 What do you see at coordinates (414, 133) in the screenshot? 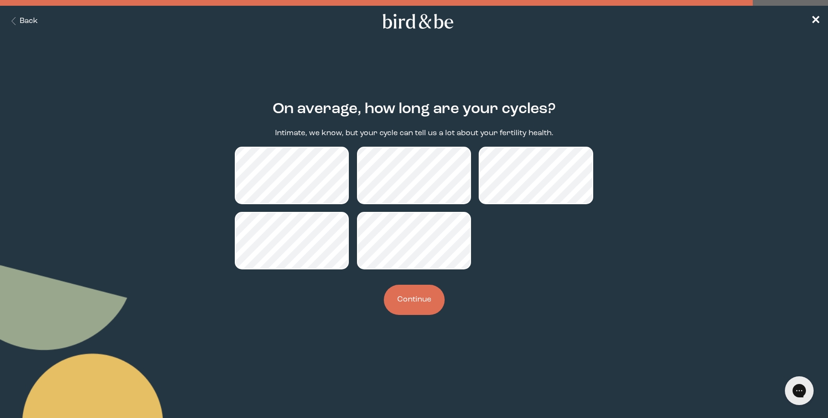
I see `p: Intimate, we know, but your cycle can tell us a lot about your fertility health.` at bounding box center [414, 133].